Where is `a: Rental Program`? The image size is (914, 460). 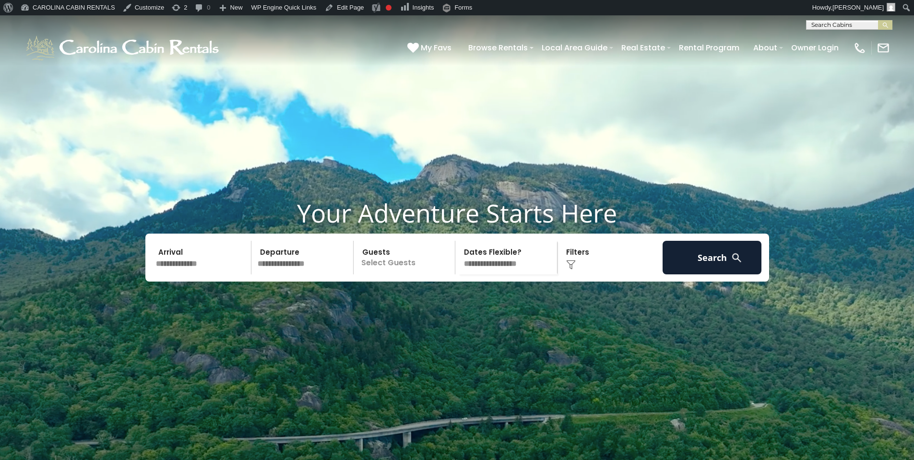
a: Rental Program is located at coordinates (709, 48).